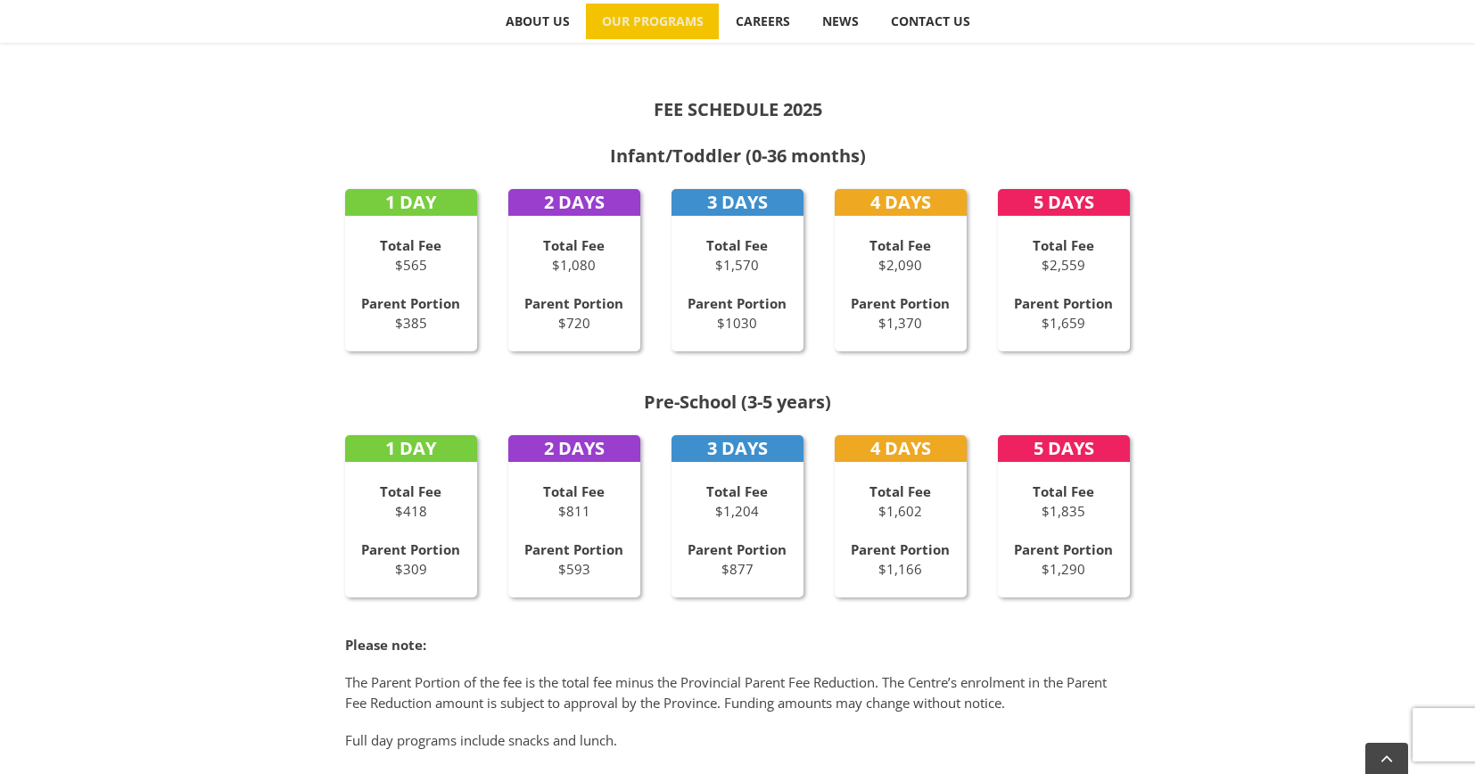 This screenshot has width=1475, height=774. I want to click on p: $720, so click(574, 313).